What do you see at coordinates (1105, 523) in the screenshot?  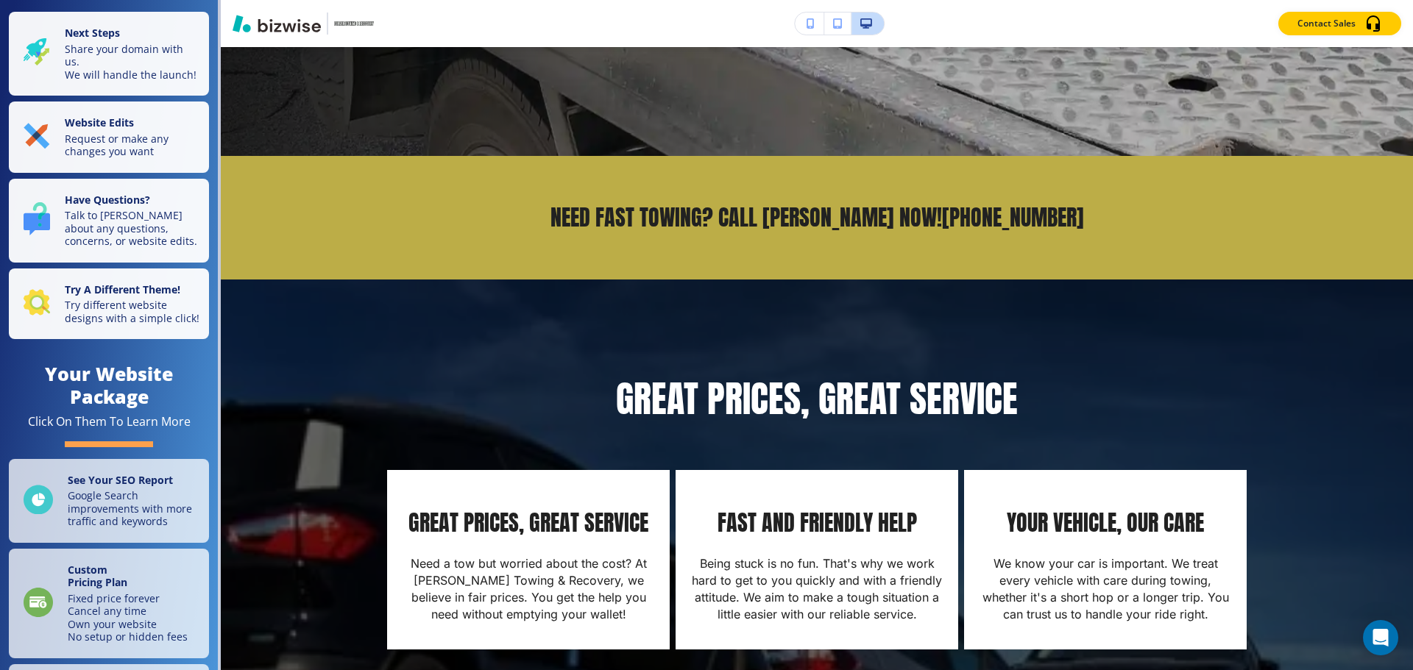 I see `p: YOUR VEHICLE, OUR CARE` at bounding box center [1105, 523].